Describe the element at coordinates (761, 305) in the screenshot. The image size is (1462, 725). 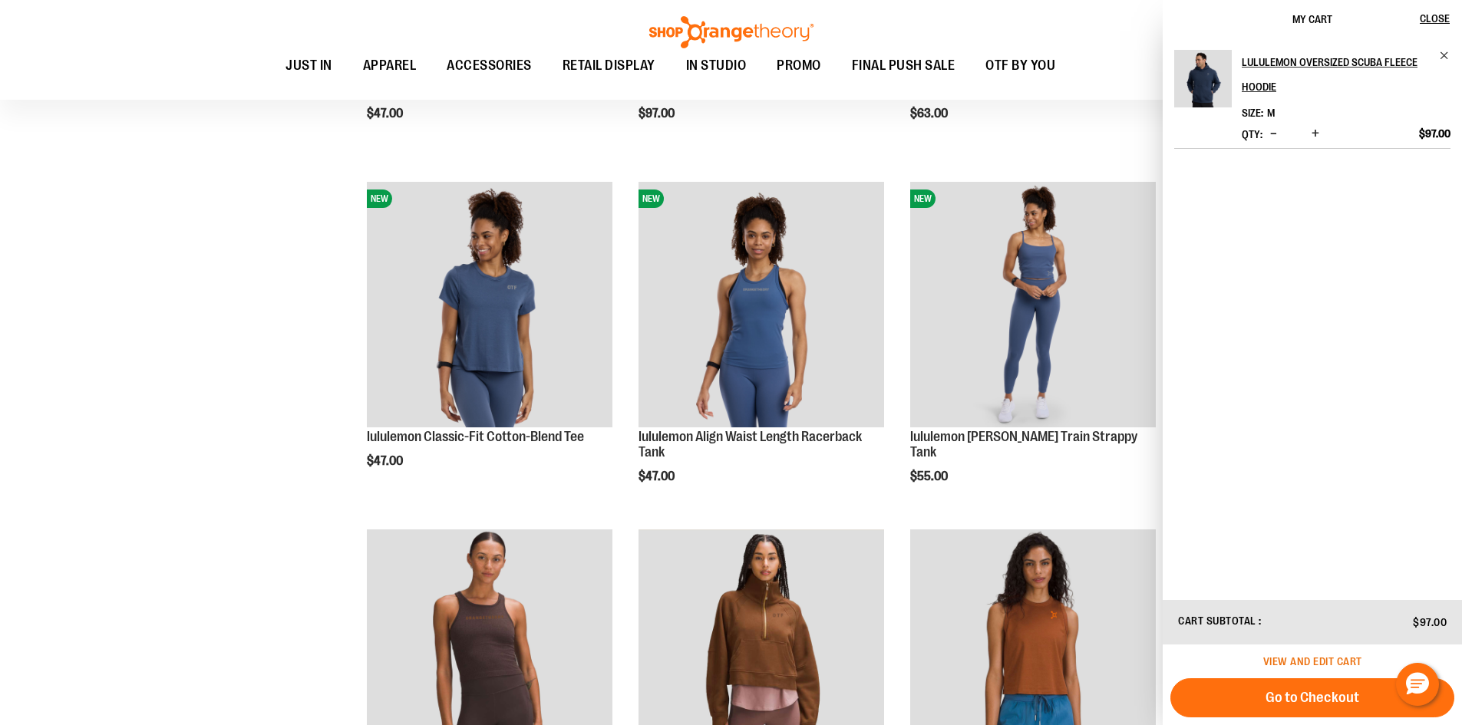
I see `img: lululemon Align Waist Length Racerback Tank` at that location.